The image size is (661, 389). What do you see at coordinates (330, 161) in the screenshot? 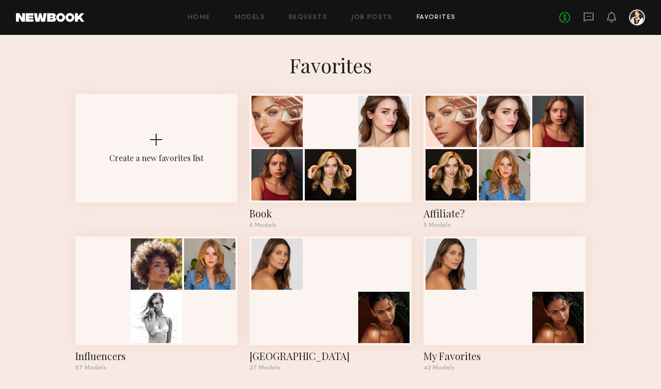
I see `a: Book6 Models` at bounding box center [330, 161].